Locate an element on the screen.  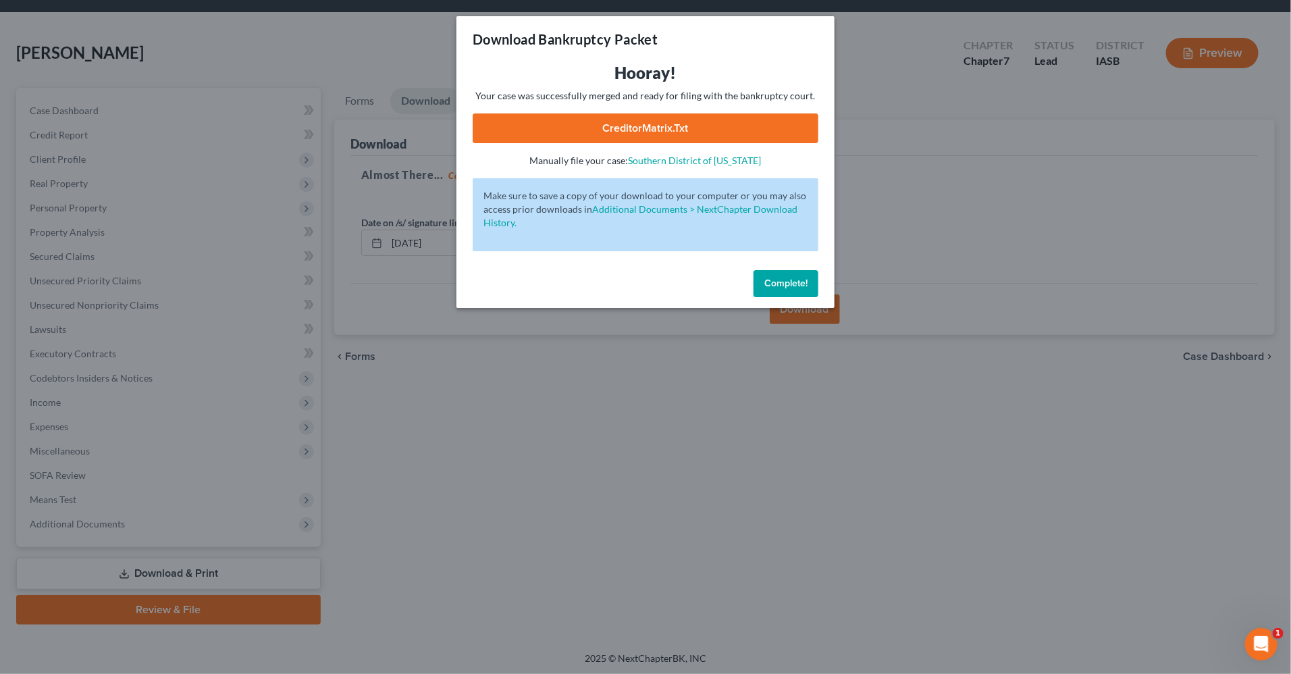
span: Complete! is located at coordinates (786, 283).